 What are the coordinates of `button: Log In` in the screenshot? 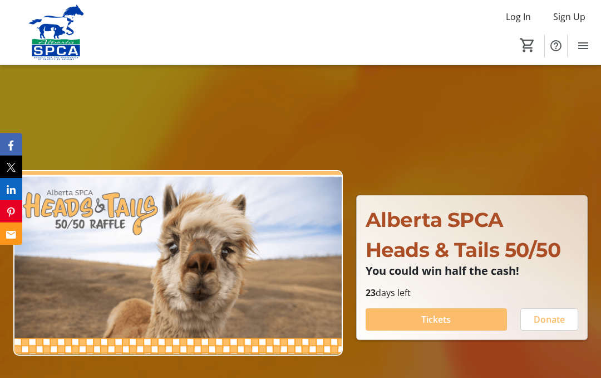 It's located at (518, 17).